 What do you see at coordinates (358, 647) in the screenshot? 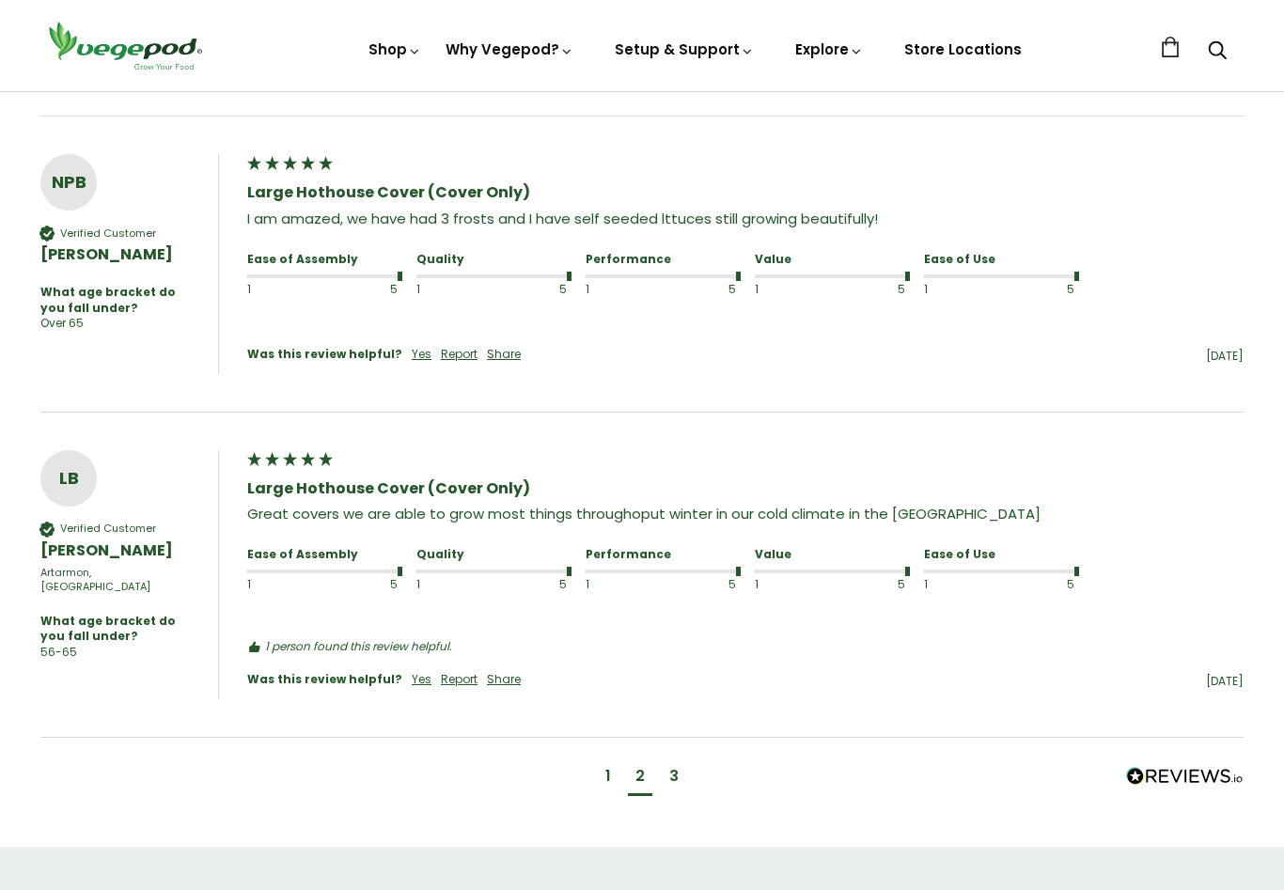
I see `em: 1 person found this review helpful.` at bounding box center [358, 647].